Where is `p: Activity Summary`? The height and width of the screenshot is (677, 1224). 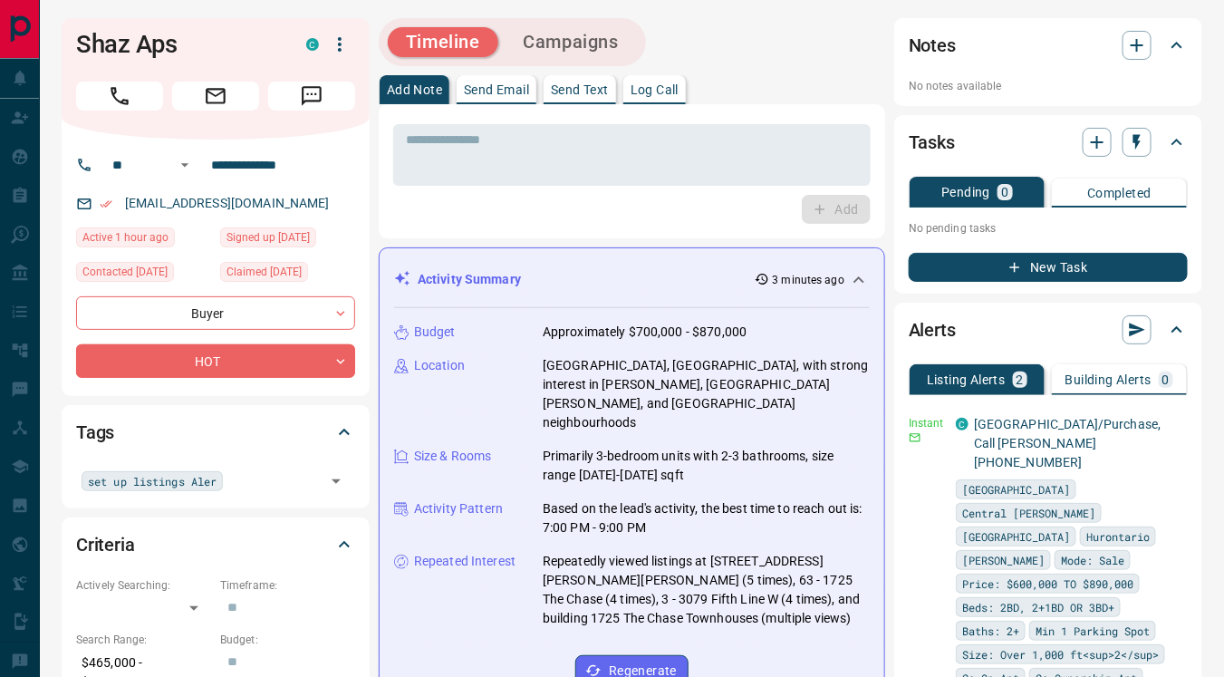
p: Activity Summary is located at coordinates (469, 279).